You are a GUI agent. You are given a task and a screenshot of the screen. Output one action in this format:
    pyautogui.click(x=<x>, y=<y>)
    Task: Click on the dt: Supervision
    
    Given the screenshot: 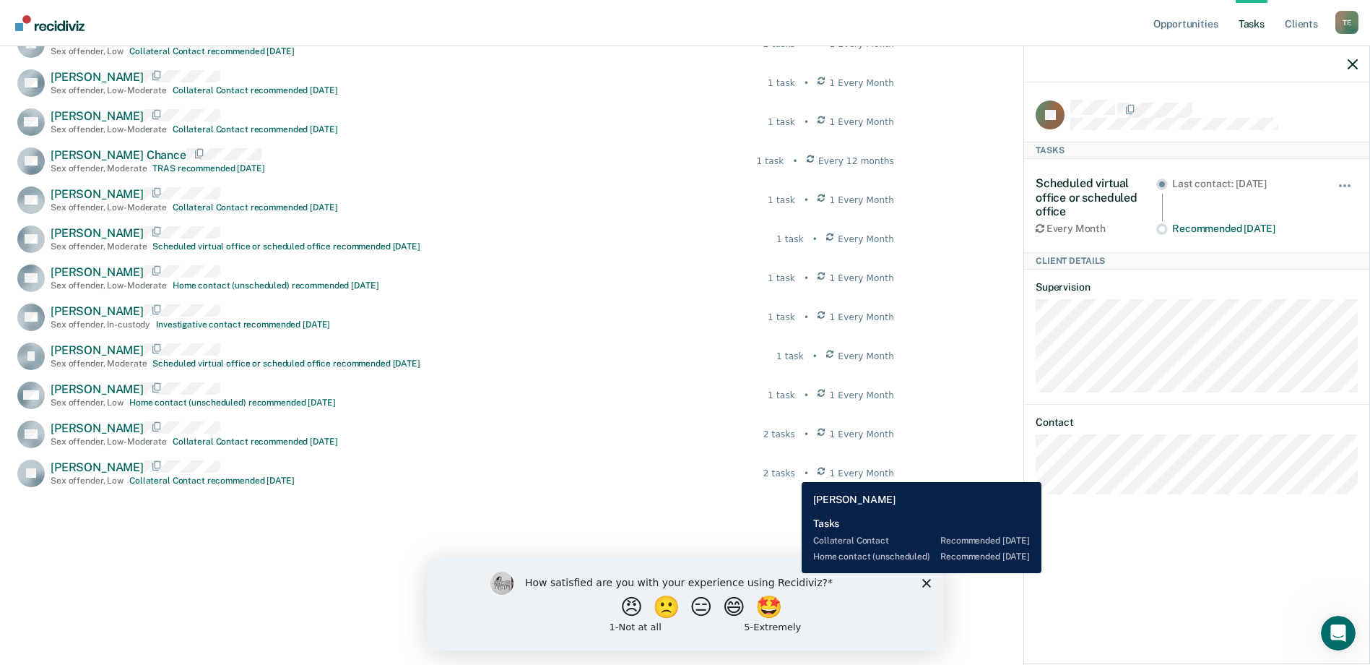 What is the action you would take?
    pyautogui.click(x=1197, y=287)
    